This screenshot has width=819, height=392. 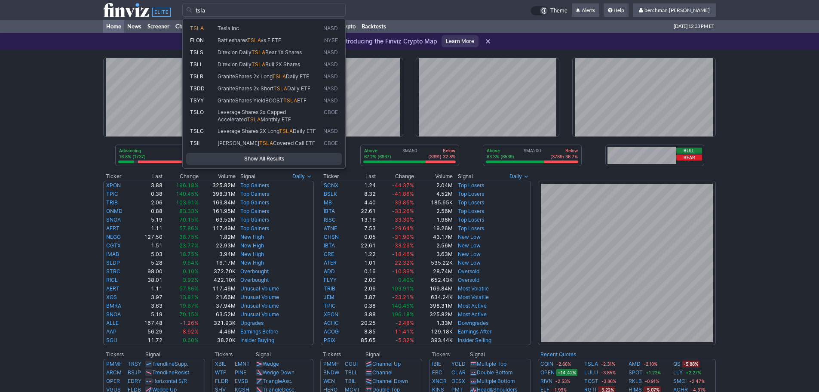 I want to click on a: Overbought, so click(x=254, y=271).